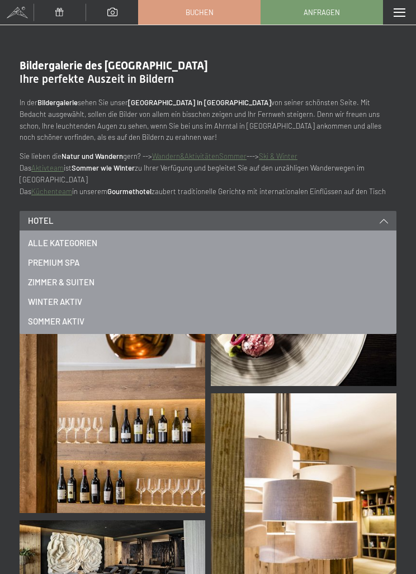 The width and height of the screenshot is (416, 574). I want to click on a: Küchenteam, so click(51, 191).